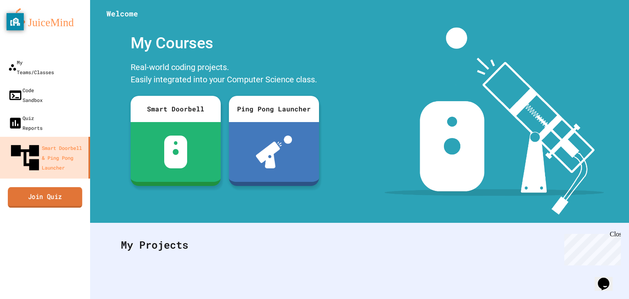  Describe the element at coordinates (225, 74) in the screenshot. I see `div: Real-world coding projects. Easily integrated into your Computer Science class.` at that location.